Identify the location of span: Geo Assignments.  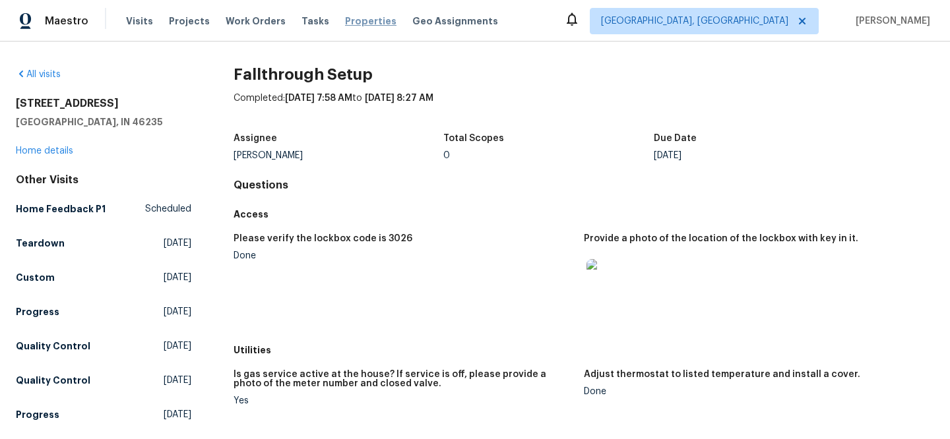
(455, 21).